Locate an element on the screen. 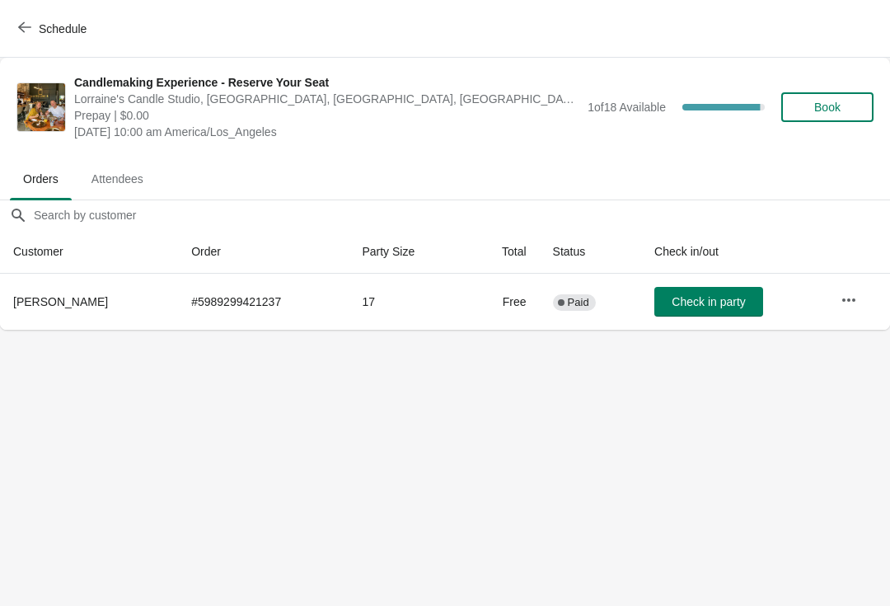 The image size is (890, 606). input: Search by customer is located at coordinates (462, 215).